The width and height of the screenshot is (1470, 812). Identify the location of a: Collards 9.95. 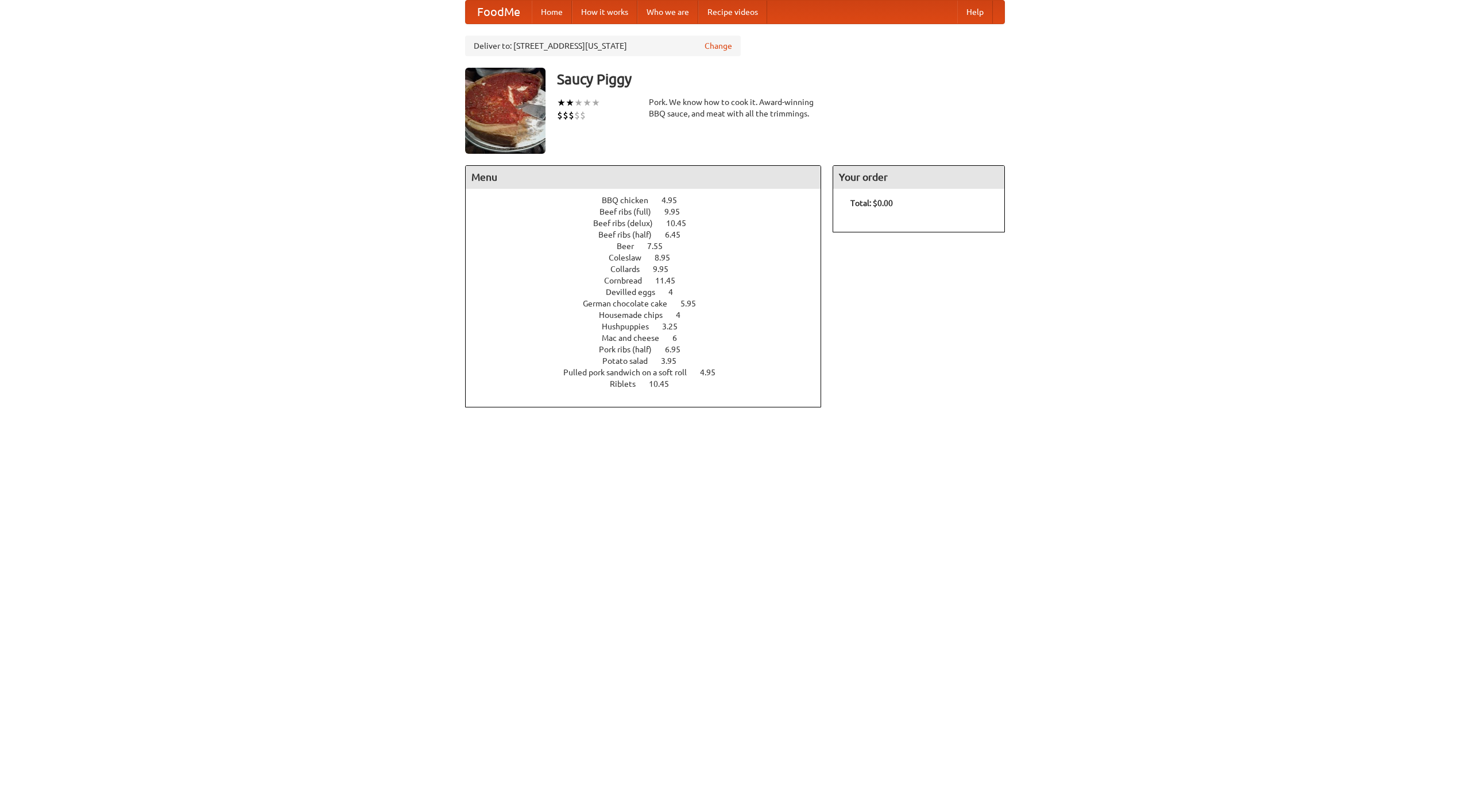
(650, 269).